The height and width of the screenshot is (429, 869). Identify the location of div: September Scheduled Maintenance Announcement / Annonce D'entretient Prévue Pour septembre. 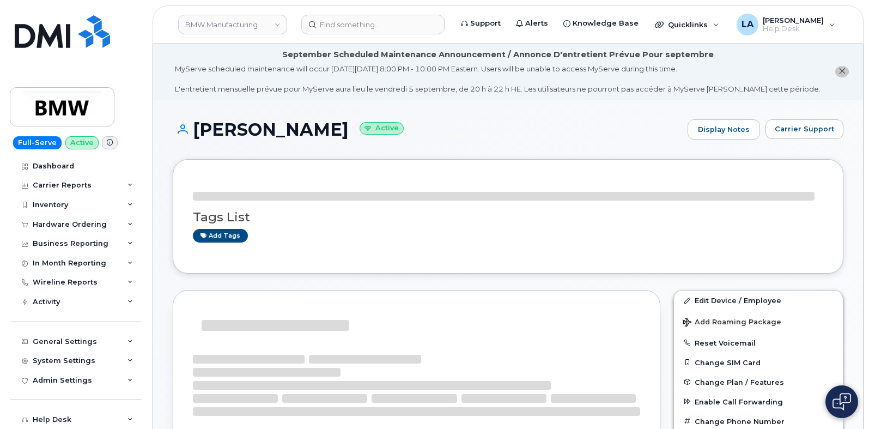
(498, 54).